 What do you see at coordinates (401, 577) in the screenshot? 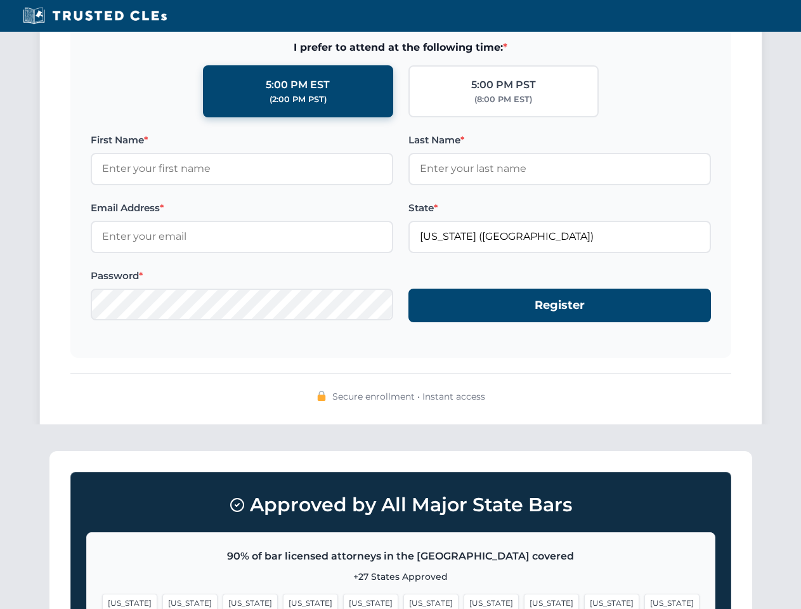
I see `p: +27 States Approved` at bounding box center [401, 577].